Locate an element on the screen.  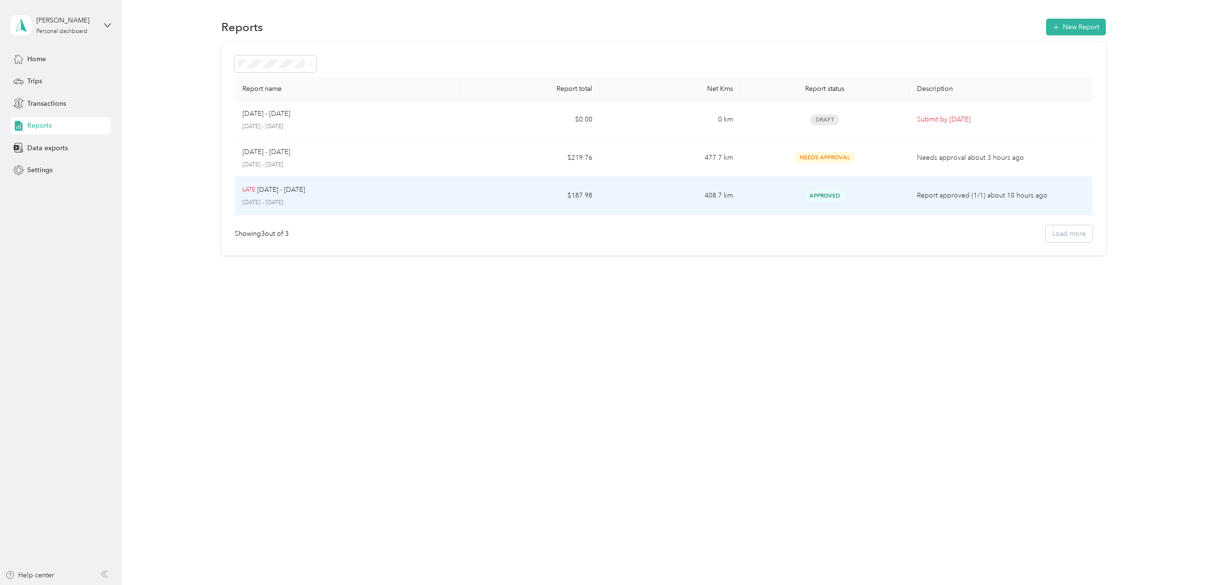
td: 477.7 km is located at coordinates (670, 158).